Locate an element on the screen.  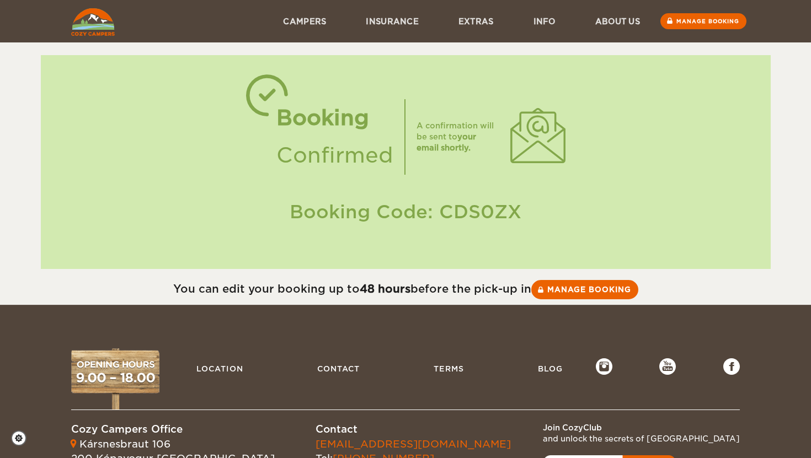
div: Booking is located at coordinates (335, 118).